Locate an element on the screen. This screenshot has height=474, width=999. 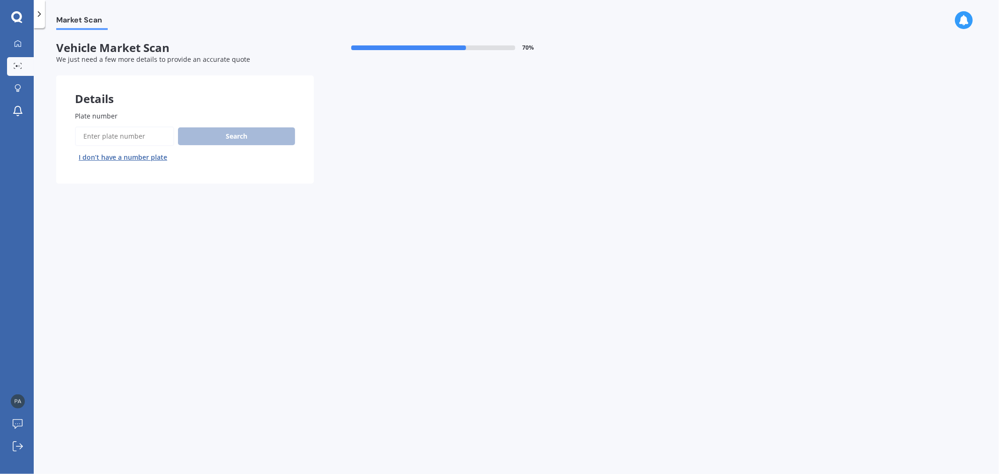
span: Plate number is located at coordinates (96, 116).